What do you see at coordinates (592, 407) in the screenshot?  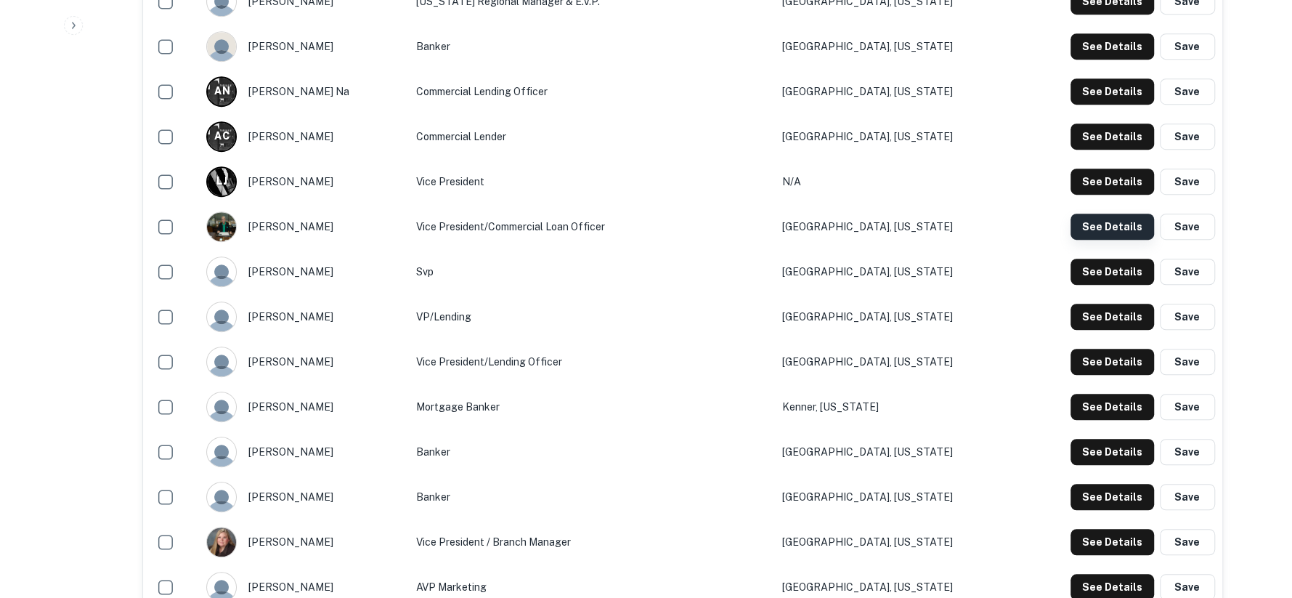 I see `td: Mortgage Banker` at bounding box center [592, 407].